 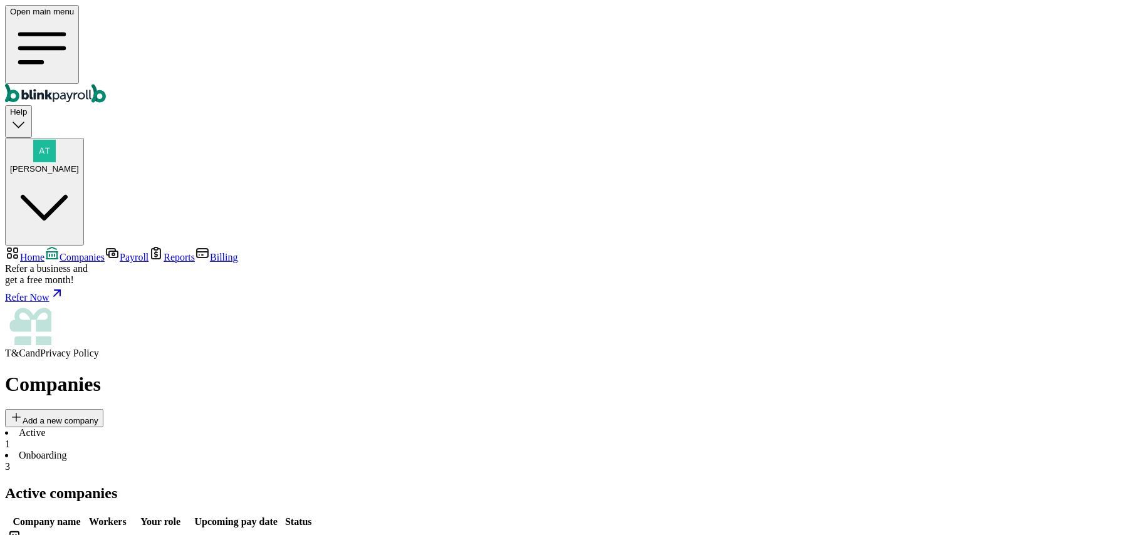 What do you see at coordinates (570, 439) in the screenshot?
I see `li: Active` at bounding box center [570, 439].